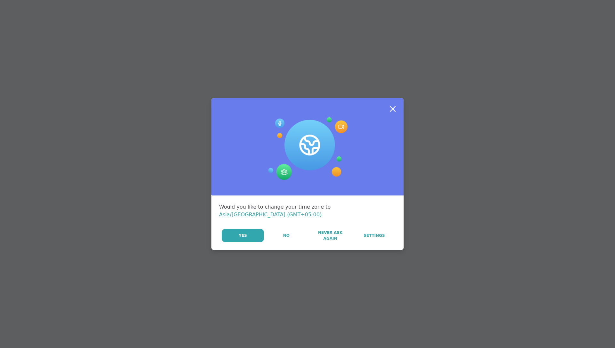 The image size is (615, 348). Describe the element at coordinates (243, 235) in the screenshot. I see `span: Yes` at that location.